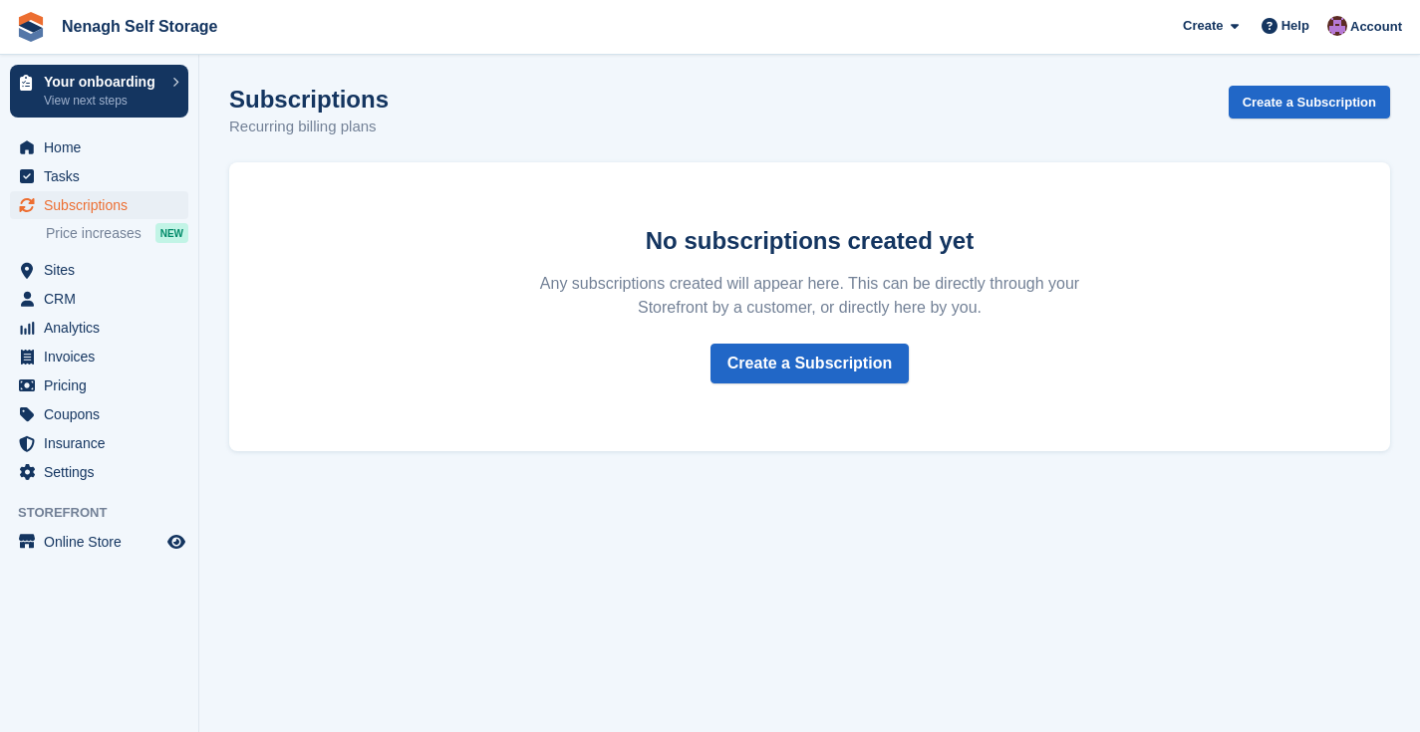  What do you see at coordinates (104, 472) in the screenshot?
I see `span: Settings` at bounding box center [104, 472].